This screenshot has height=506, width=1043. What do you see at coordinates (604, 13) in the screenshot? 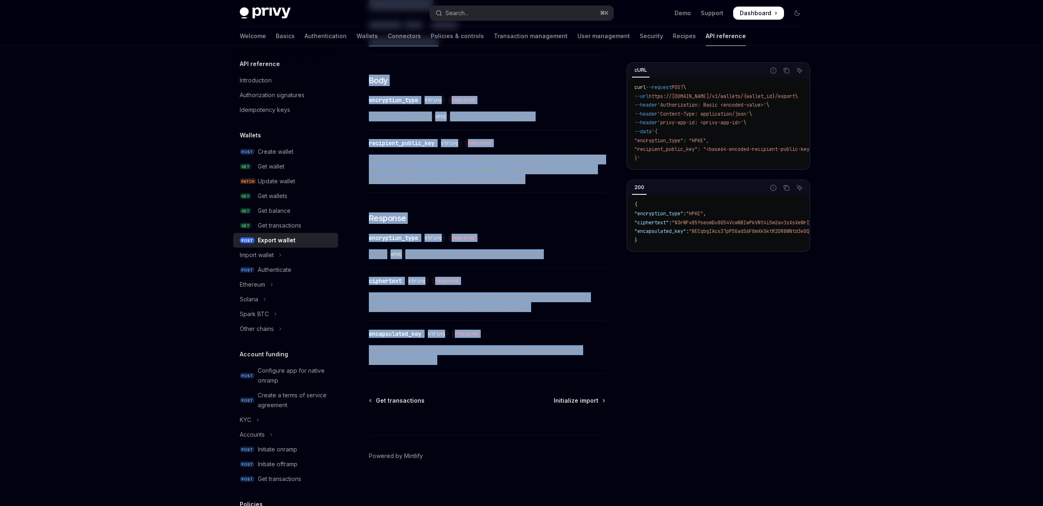
I see `span: ⌘ K` at bounding box center [604, 13].